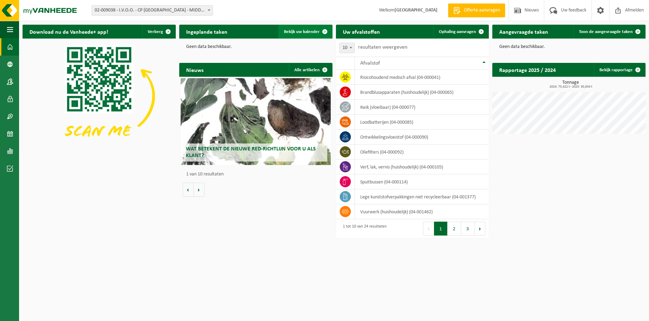 The height and width of the screenshot is (321, 649). Describe the element at coordinates (251, 152) in the screenshot. I see `span: Wat betekent de nieuwe RED-richtlijn voor u als klant?` at that location.